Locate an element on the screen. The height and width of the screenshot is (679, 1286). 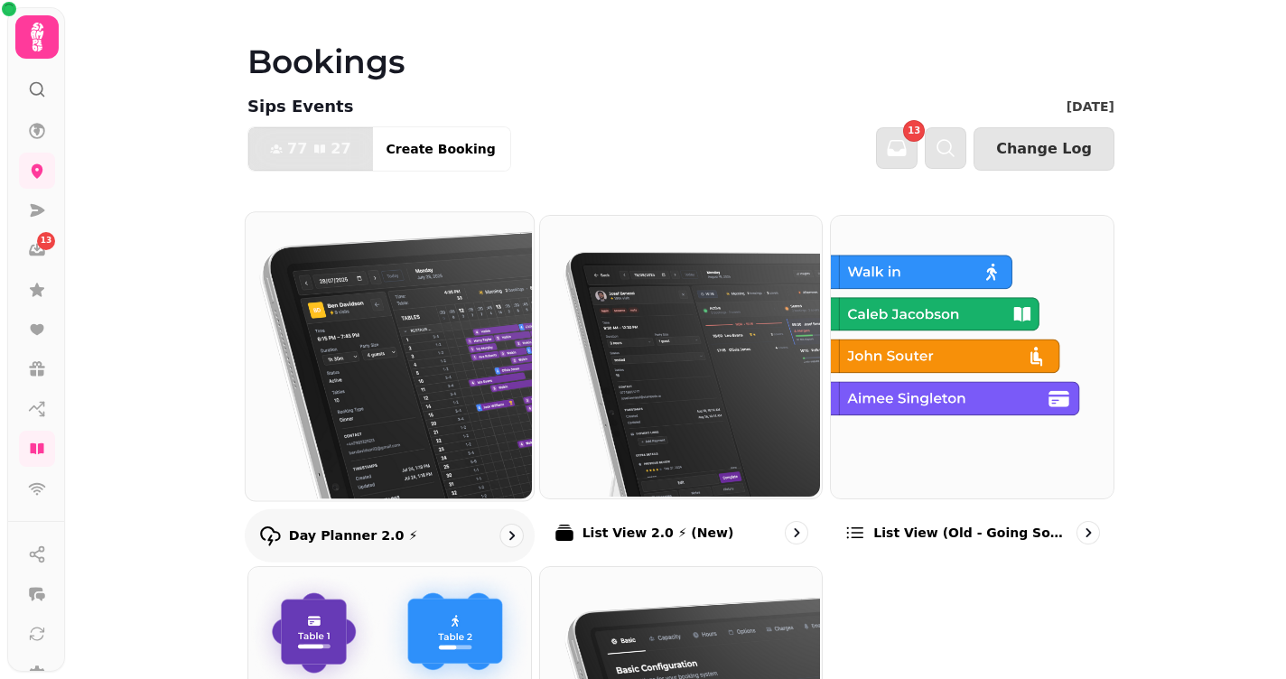
button: 7727 is located at coordinates (311, 149).